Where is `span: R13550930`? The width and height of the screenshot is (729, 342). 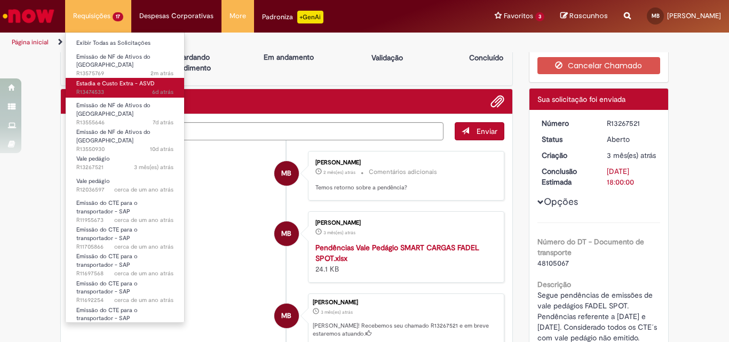 span: R13550930 is located at coordinates (125, 149).